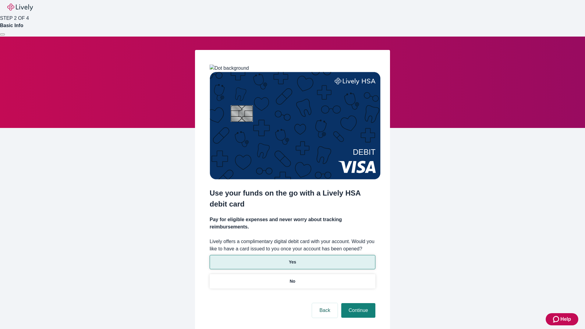 This screenshot has height=329, width=585. Describe the element at coordinates (293, 245) in the screenshot. I see `label: Lively offers a complimentary digital debit card with your account. Would you like to have a card...` at that location.